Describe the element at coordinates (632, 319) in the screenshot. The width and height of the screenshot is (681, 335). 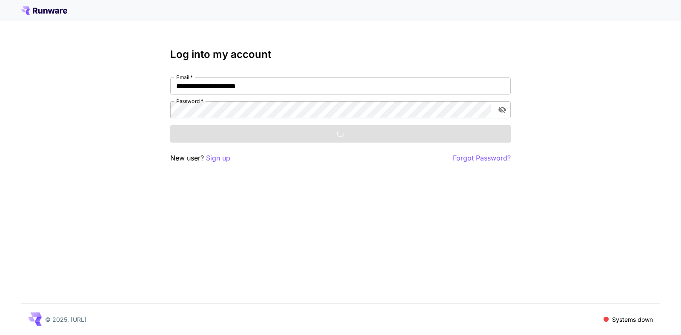
I see `p: Systems down` at that location.